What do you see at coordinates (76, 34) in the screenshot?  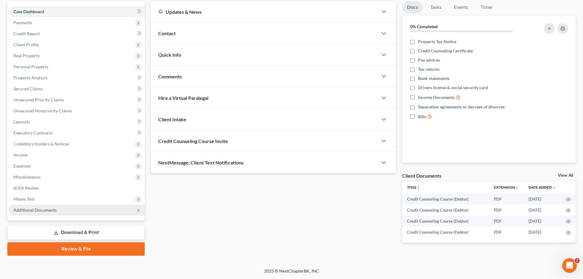 I see `a: Credit Report` at bounding box center [76, 34].